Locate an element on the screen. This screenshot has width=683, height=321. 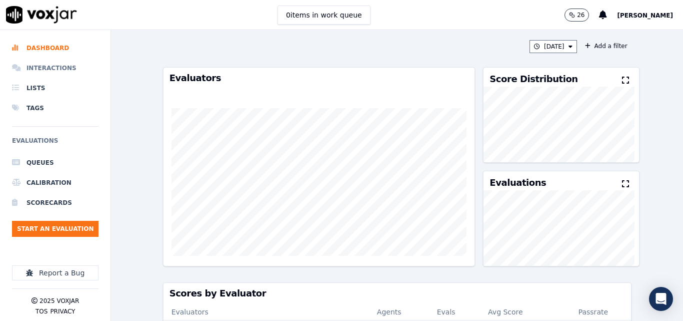
li: Tags is located at coordinates (55, 108).